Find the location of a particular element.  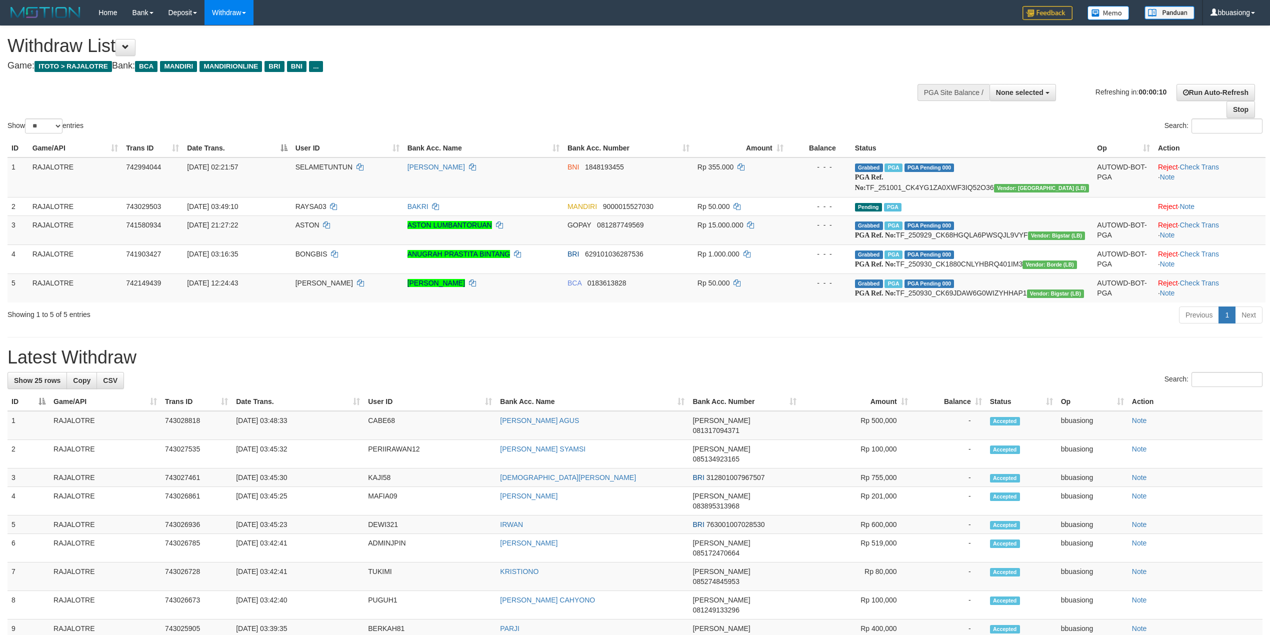

span: Rp 15.000.000 is located at coordinates (720, 225).